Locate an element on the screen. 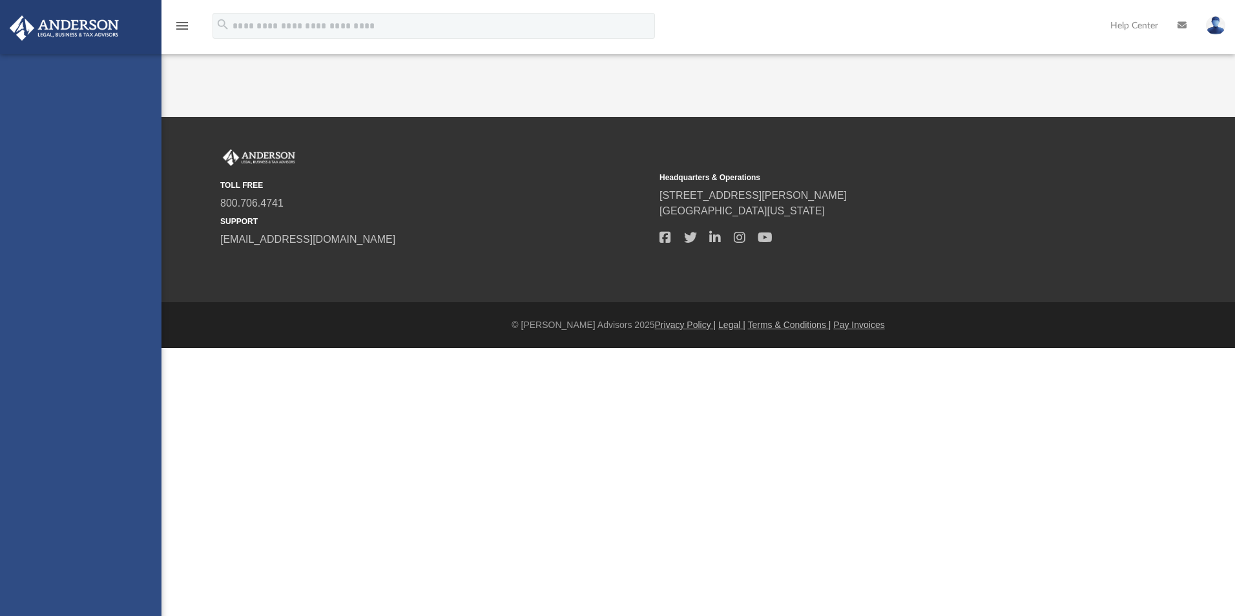  a: 800.706.4741 is located at coordinates (252, 203).